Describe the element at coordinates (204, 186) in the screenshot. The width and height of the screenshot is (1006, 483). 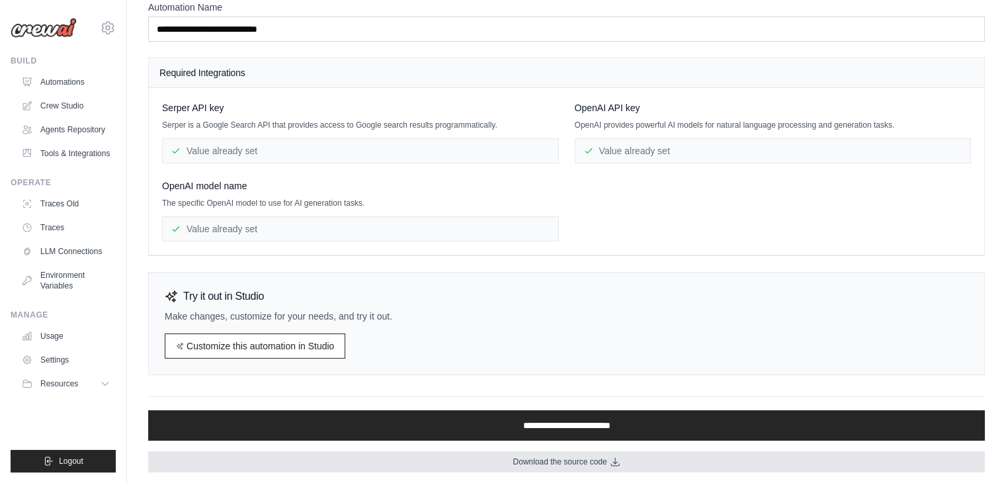
I see `span: OpenAI model name` at that location.